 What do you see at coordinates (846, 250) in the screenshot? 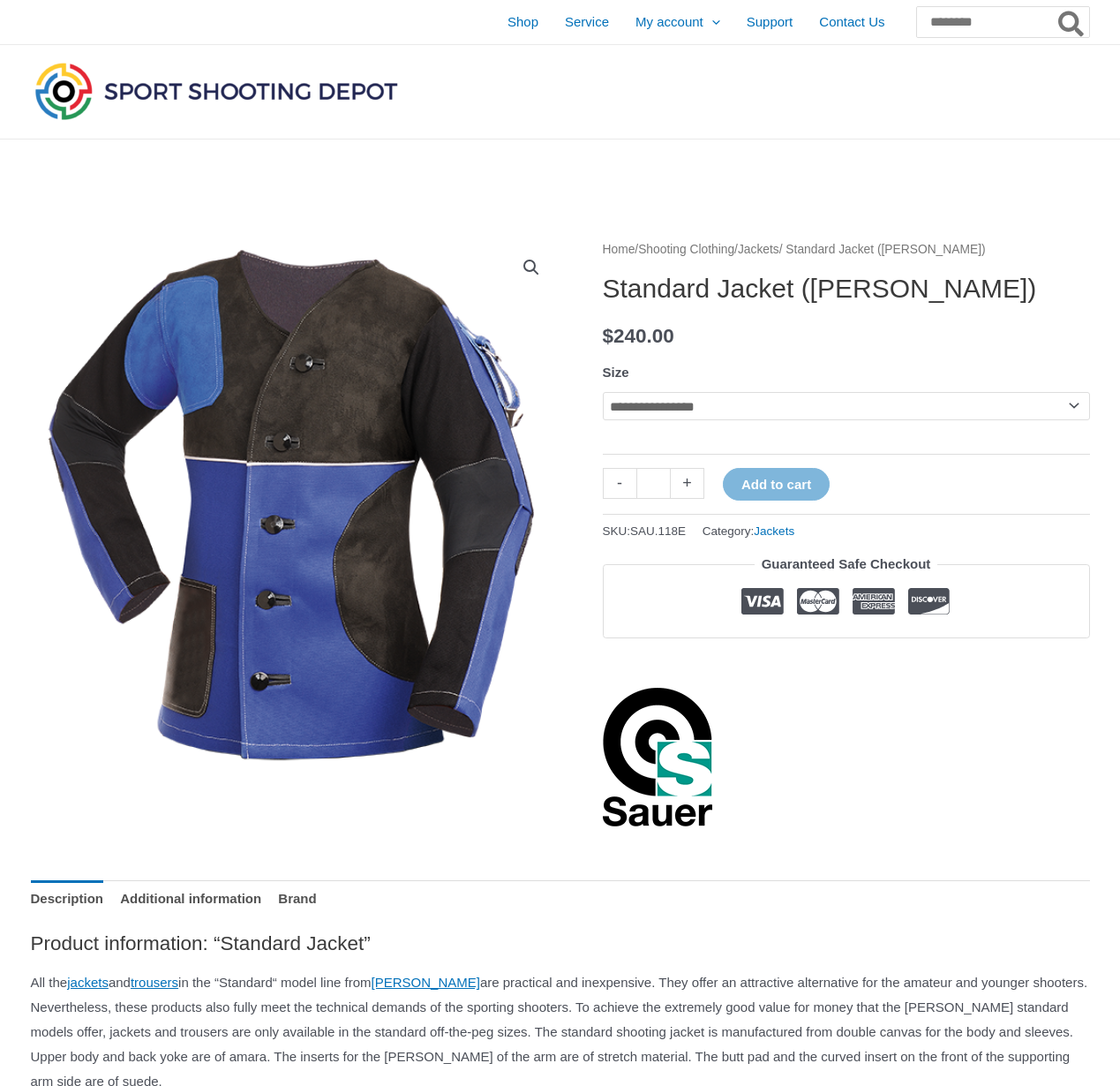
I see `nav: Breadcrumb` at bounding box center [846, 250].